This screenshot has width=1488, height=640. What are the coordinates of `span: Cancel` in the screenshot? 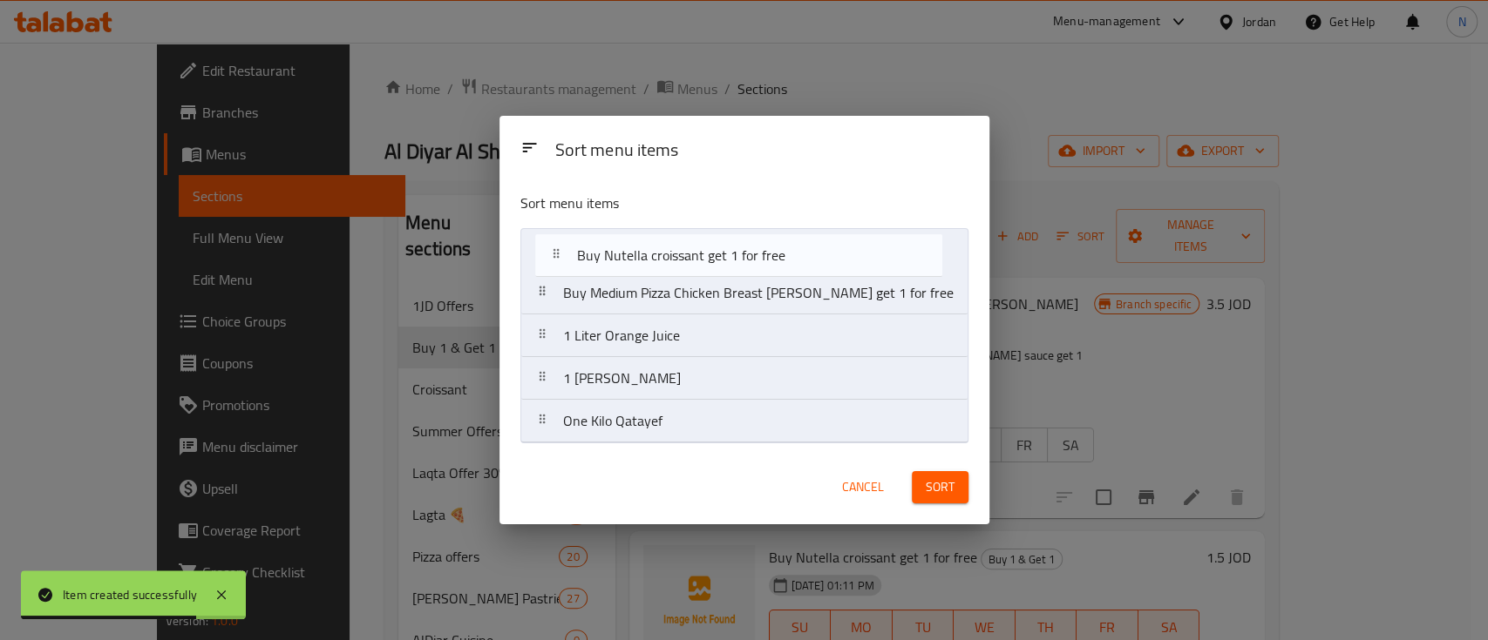 It's located at (863, 487).